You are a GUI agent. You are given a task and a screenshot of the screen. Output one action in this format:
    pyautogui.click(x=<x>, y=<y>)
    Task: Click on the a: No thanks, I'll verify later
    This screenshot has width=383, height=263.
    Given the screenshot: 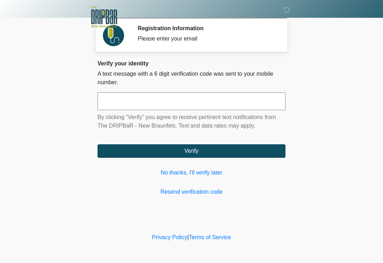 What is the action you would take?
    pyautogui.click(x=192, y=173)
    